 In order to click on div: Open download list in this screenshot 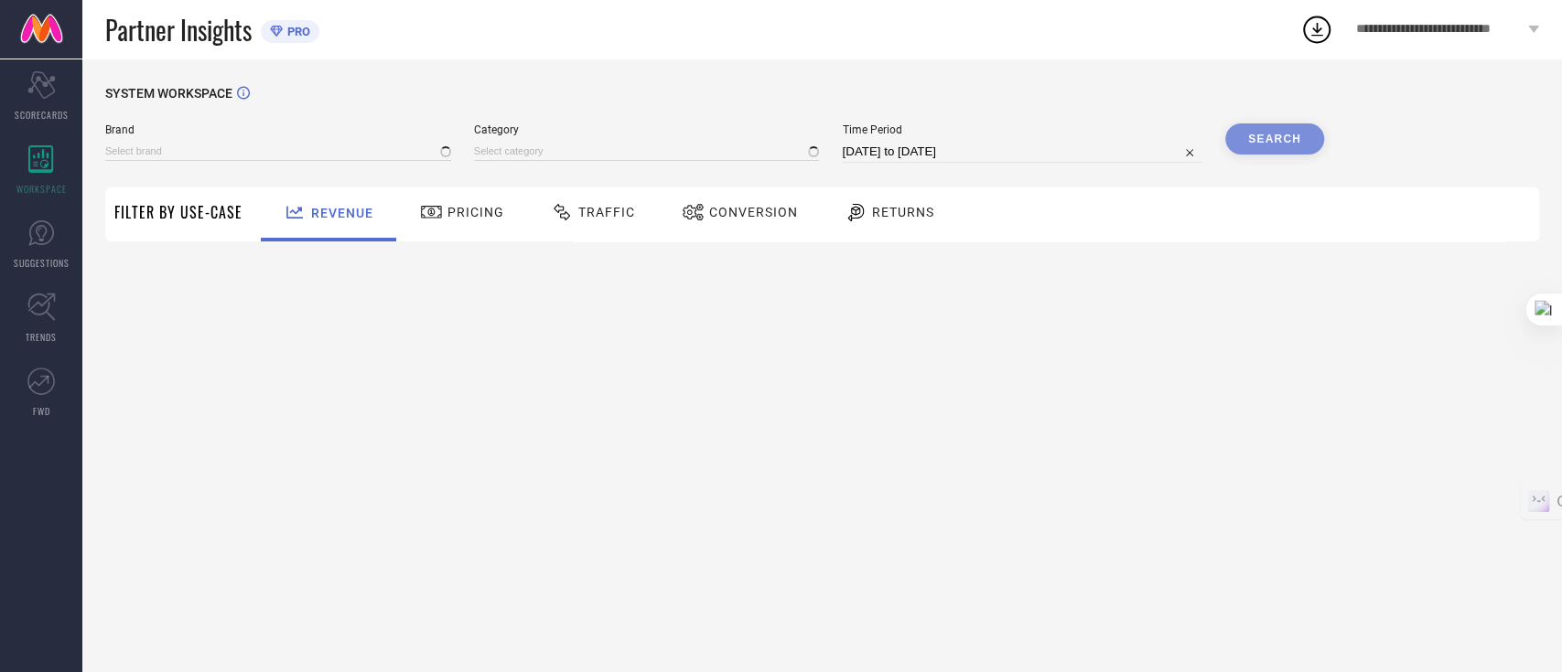, I will do `click(1317, 29)`.